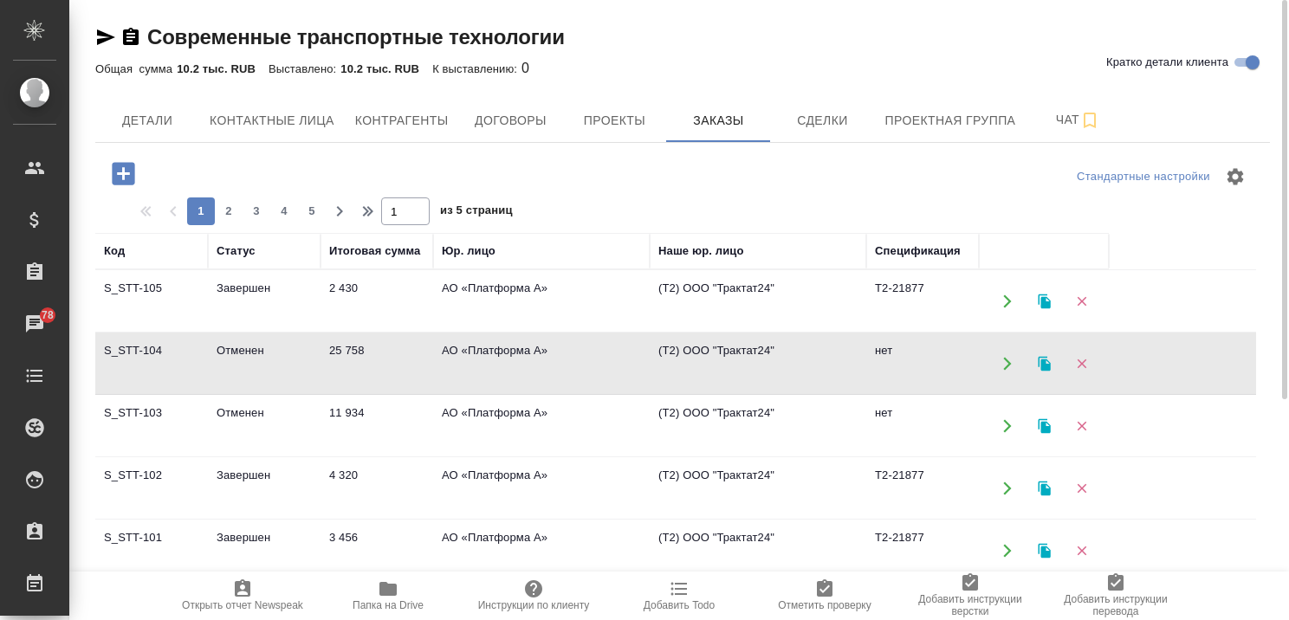 The width and height of the screenshot is (1289, 620). What do you see at coordinates (917, 251) in the screenshot?
I see `div: Спецификация` at bounding box center [917, 251].